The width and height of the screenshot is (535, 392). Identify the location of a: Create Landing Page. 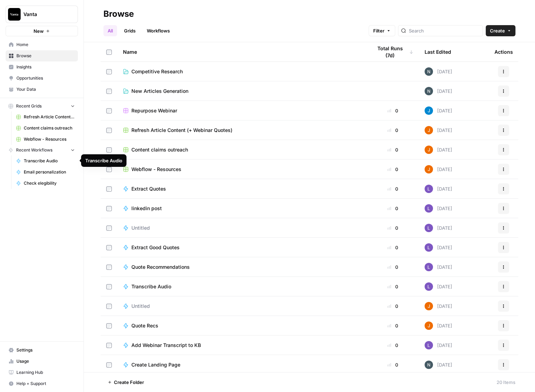
(242, 365).